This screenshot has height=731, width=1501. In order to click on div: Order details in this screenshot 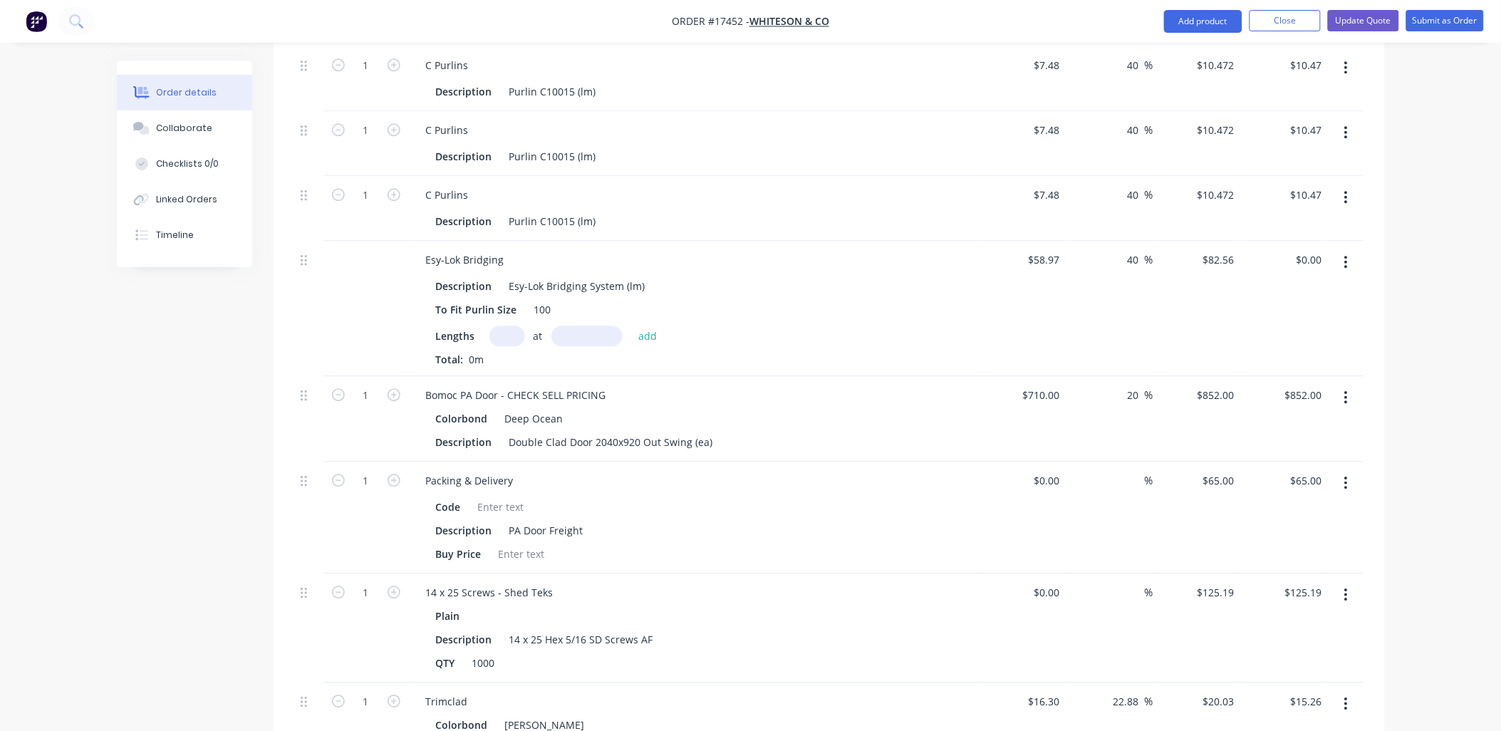, I will do `click(186, 93)`.